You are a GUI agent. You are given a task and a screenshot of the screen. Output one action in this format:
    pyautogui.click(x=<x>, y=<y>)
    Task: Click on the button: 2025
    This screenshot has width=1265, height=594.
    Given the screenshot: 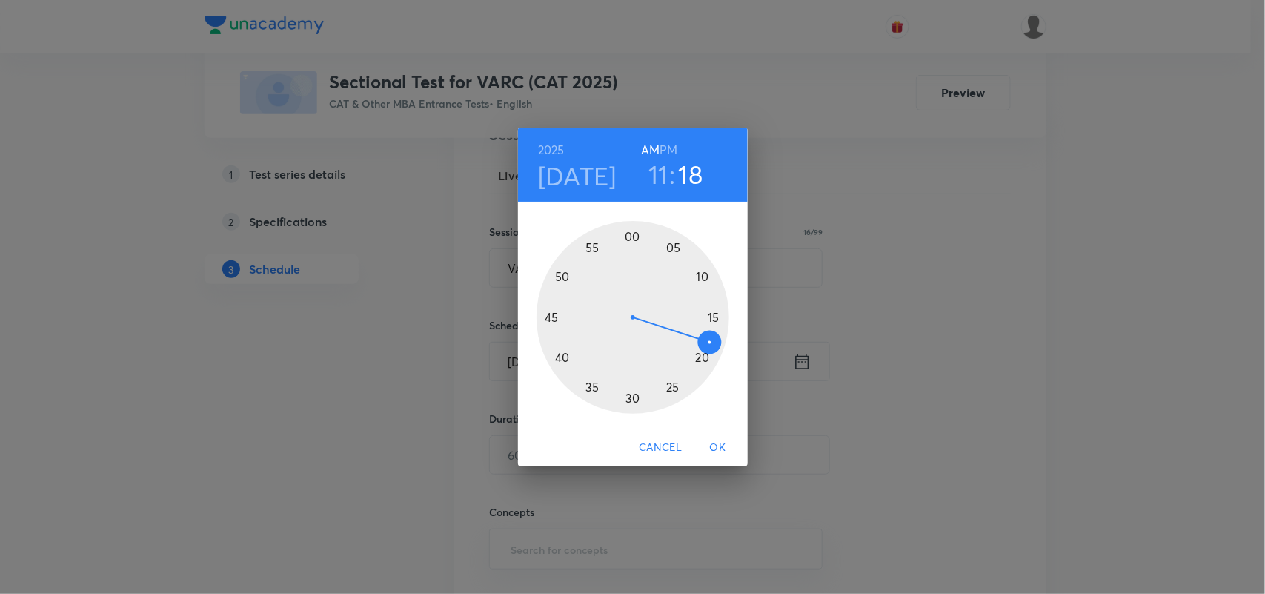 What is the action you would take?
    pyautogui.click(x=552, y=150)
    